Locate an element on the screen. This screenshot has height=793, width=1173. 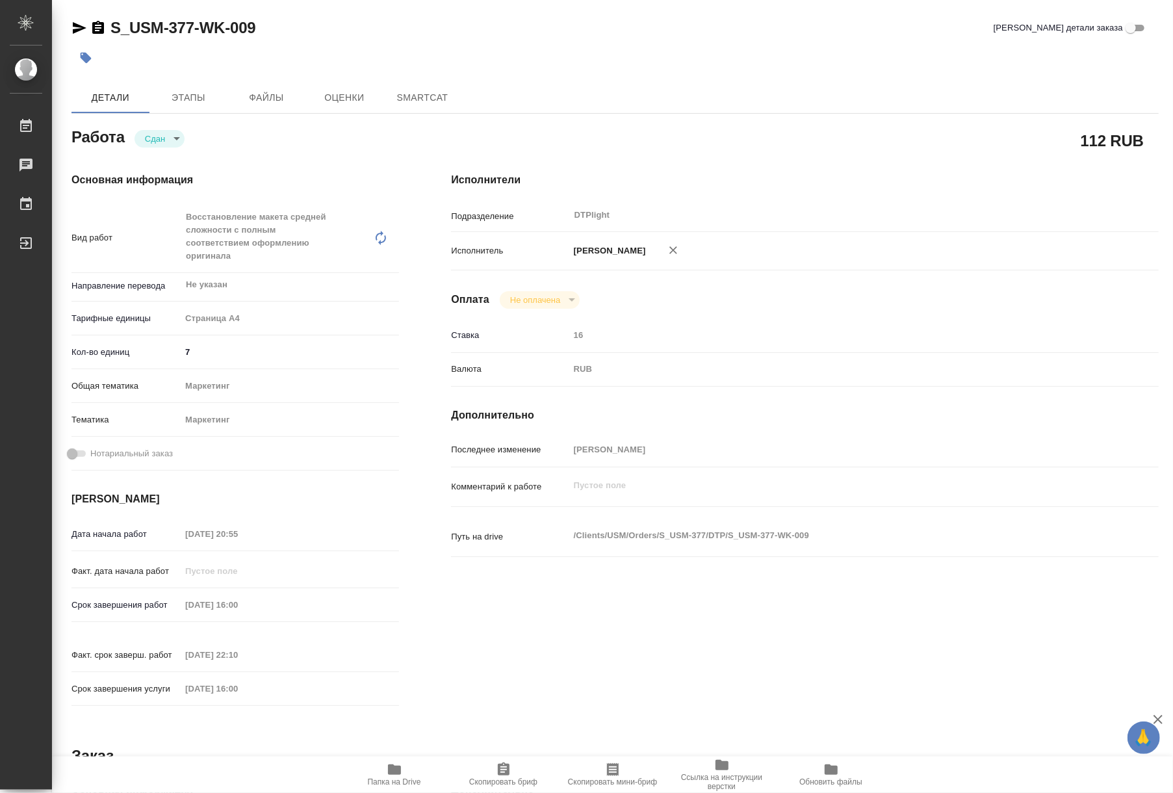
div: RUB is located at coordinates (834, 369).